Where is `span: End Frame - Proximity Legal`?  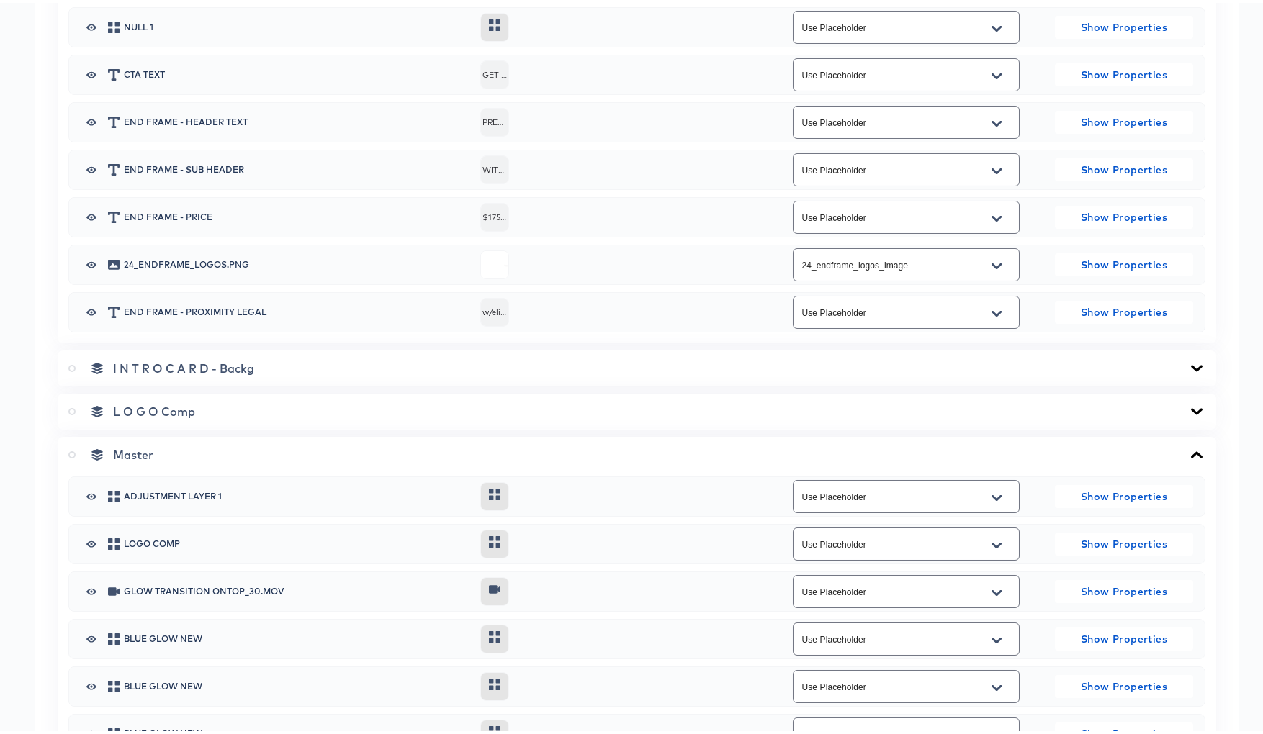
span: End Frame - Proximity Legal is located at coordinates (297, 310).